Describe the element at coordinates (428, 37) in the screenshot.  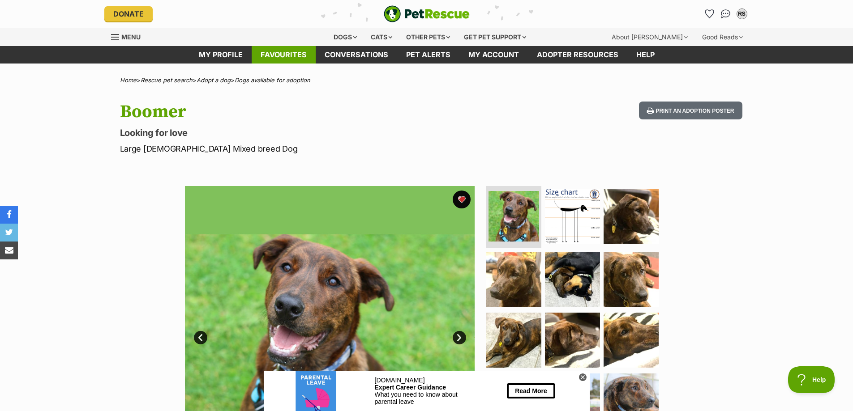
I see `div: Other pets` at that location.